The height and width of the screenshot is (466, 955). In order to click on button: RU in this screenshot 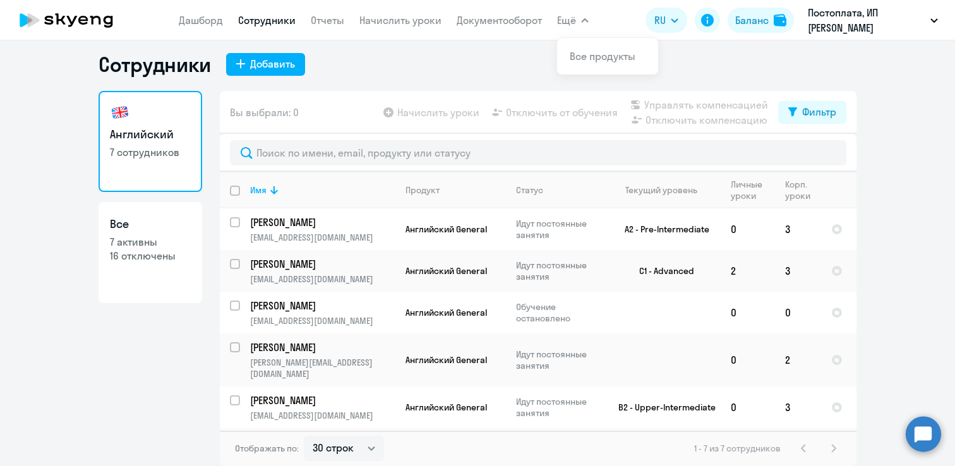, I will do `click(666, 20)`.